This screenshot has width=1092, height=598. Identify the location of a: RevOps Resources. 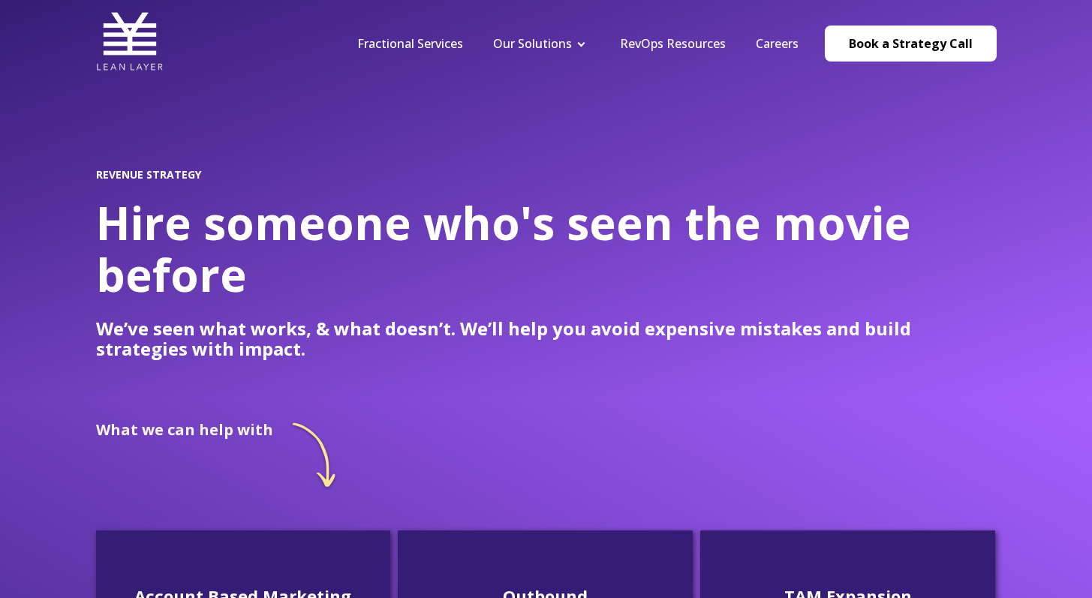
(672, 44).